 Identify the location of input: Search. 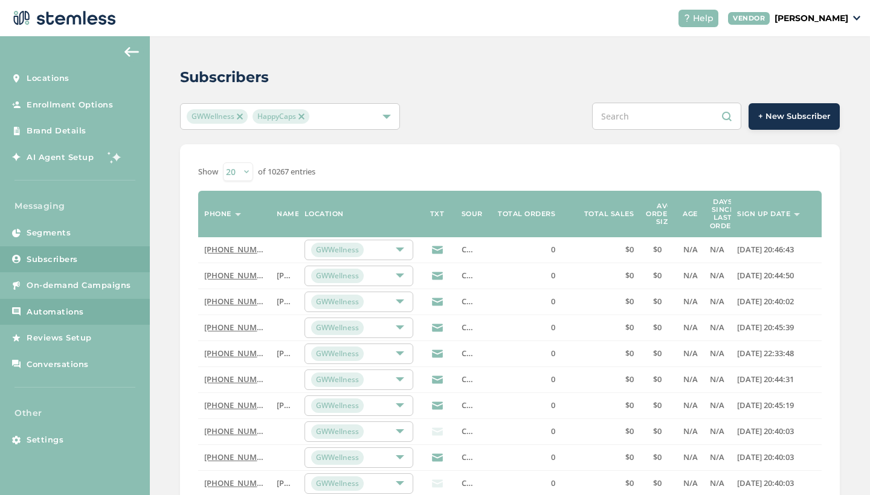
(666, 116).